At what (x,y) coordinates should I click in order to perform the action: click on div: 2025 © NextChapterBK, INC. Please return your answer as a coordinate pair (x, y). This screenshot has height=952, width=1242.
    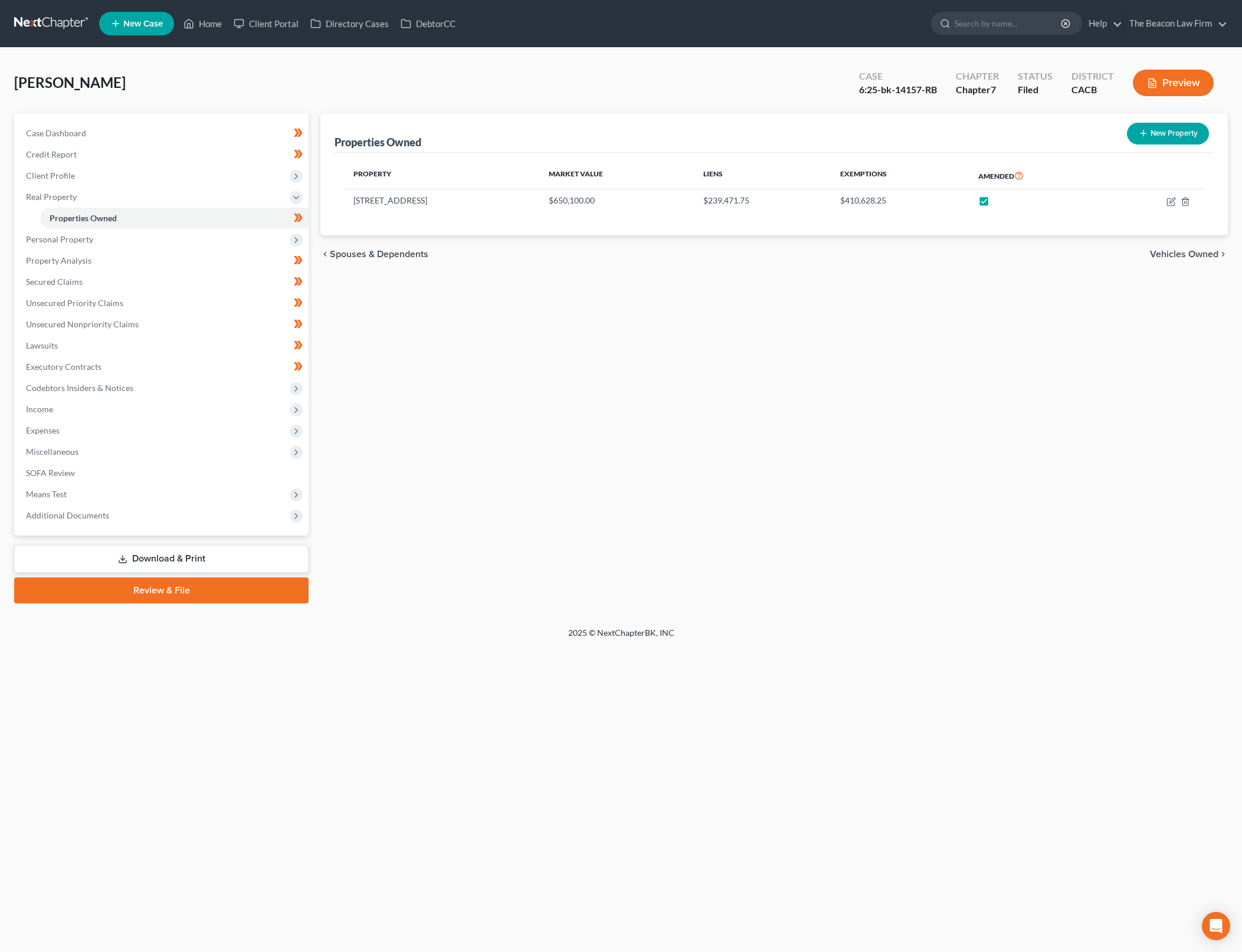
    Looking at the image, I should click on (621, 637).